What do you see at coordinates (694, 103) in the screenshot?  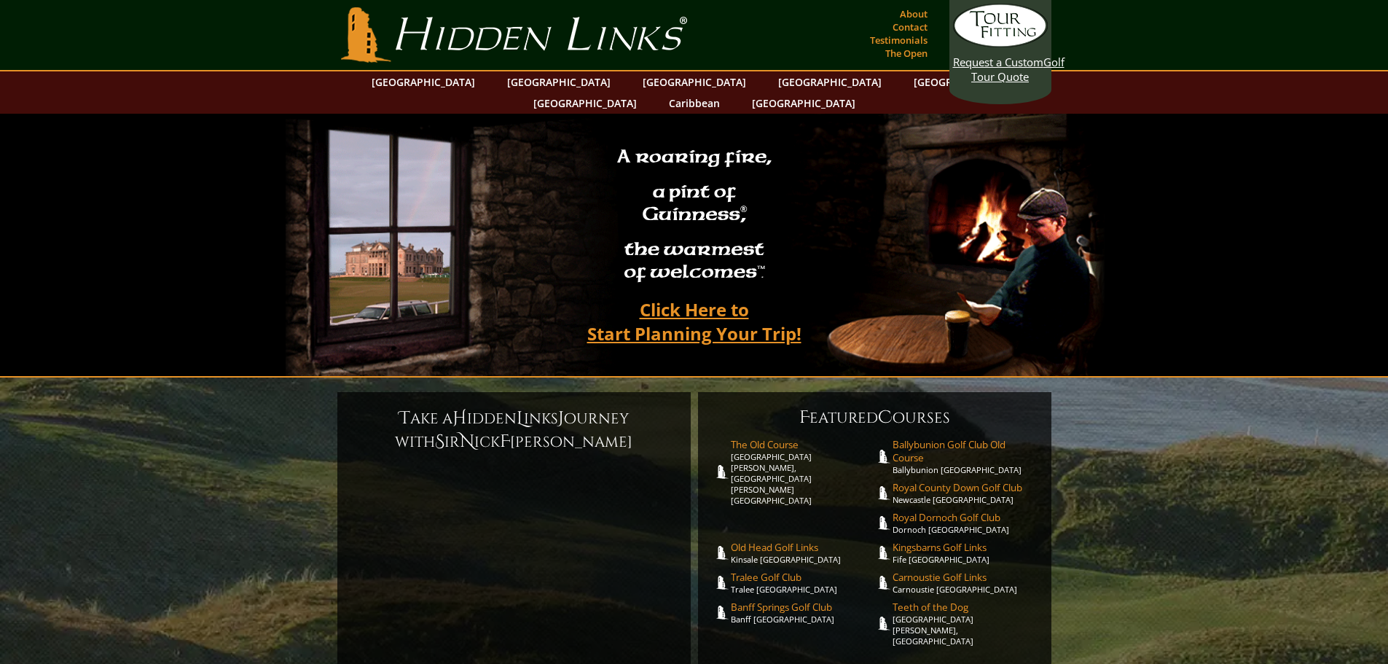 I see `a: Caribbean` at bounding box center [694, 103].